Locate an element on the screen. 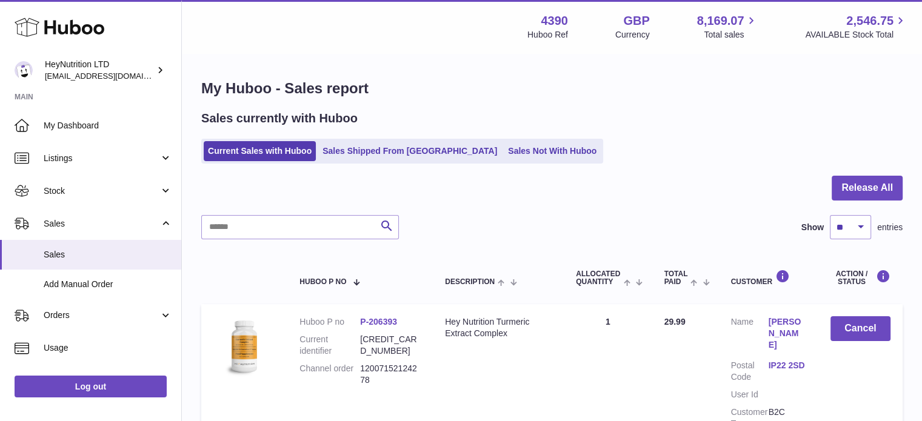  span: 29.99 is located at coordinates (674, 322).